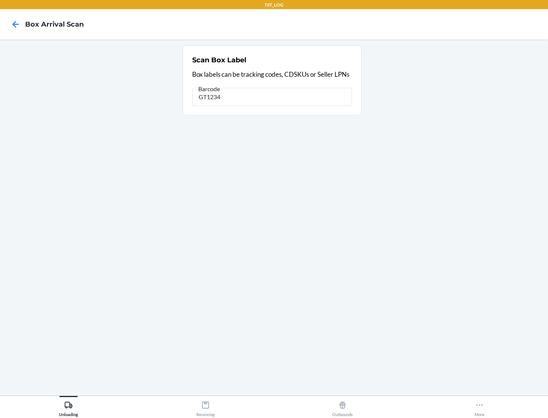 This screenshot has height=418, width=548. What do you see at coordinates (272, 75) in the screenshot?
I see `p: Box labels can be tracking codes, CDSKUs or Seller LPNs` at bounding box center [272, 75].